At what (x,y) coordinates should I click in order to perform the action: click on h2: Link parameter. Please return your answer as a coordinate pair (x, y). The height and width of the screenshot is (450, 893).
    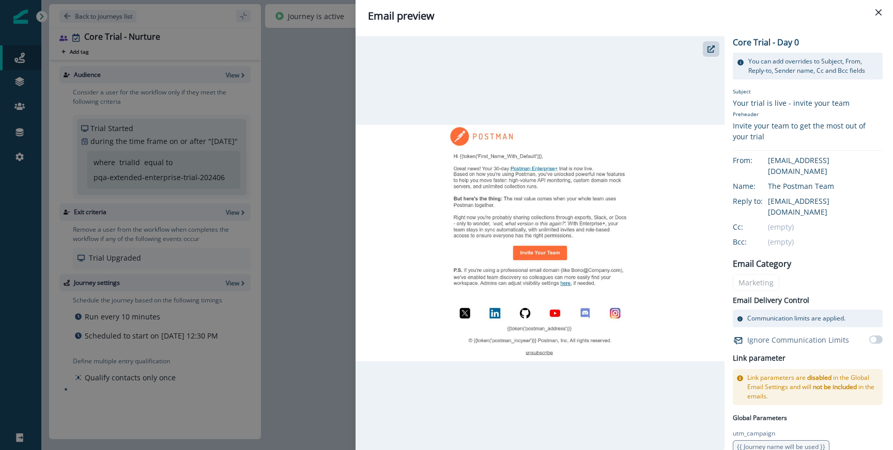
    Looking at the image, I should click on (759, 359).